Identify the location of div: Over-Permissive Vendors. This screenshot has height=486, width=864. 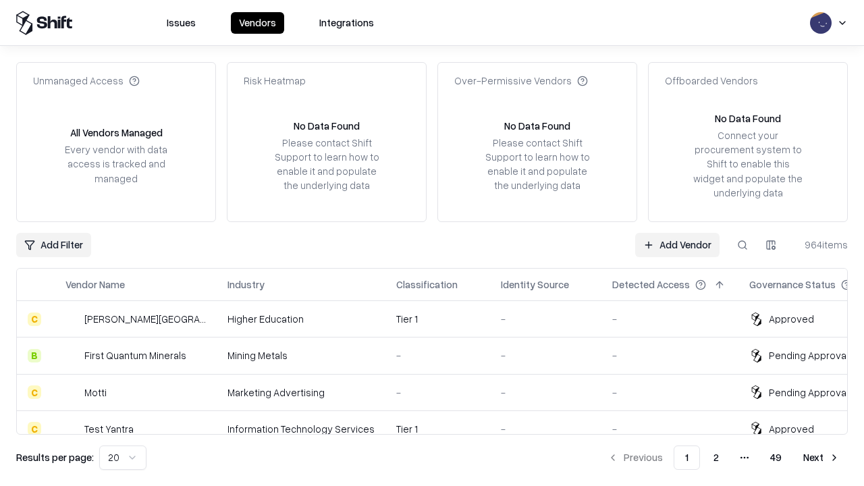
(521, 80).